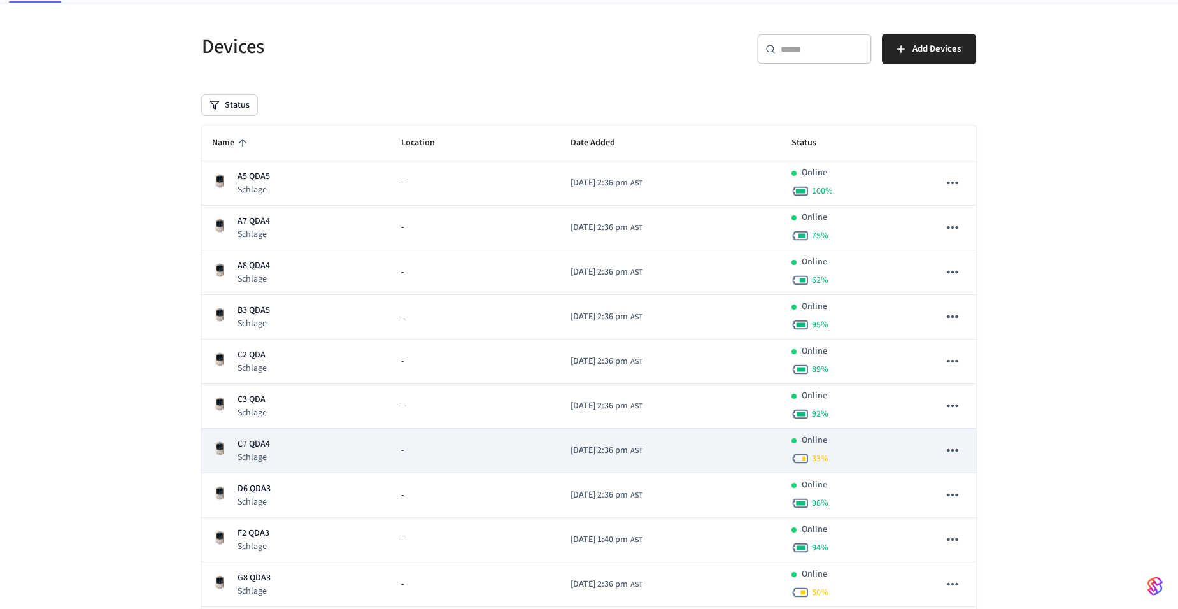  I want to click on p: C3 QDA, so click(252, 399).